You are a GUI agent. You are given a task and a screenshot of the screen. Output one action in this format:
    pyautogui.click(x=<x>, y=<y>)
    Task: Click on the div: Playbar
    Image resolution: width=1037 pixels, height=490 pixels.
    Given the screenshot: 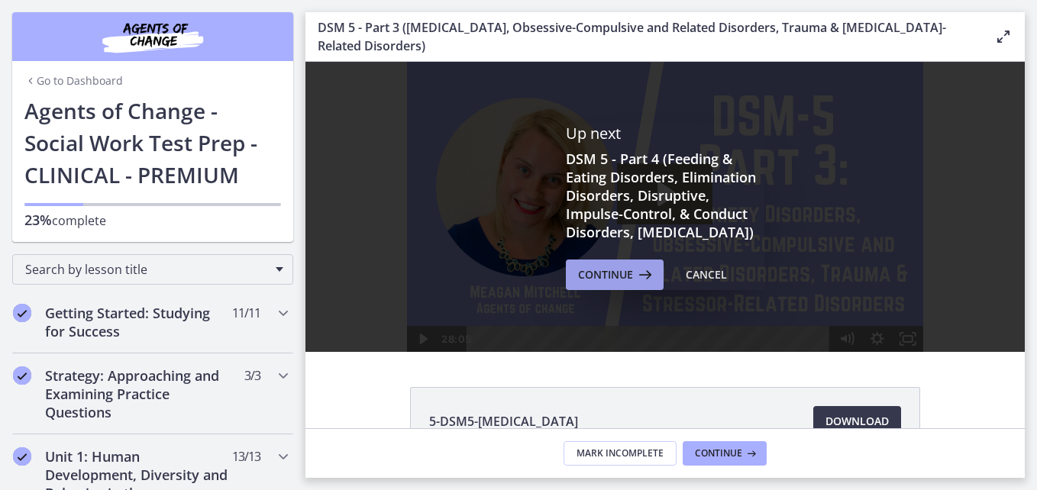 What is the action you would take?
    pyautogui.click(x=345, y=277)
    